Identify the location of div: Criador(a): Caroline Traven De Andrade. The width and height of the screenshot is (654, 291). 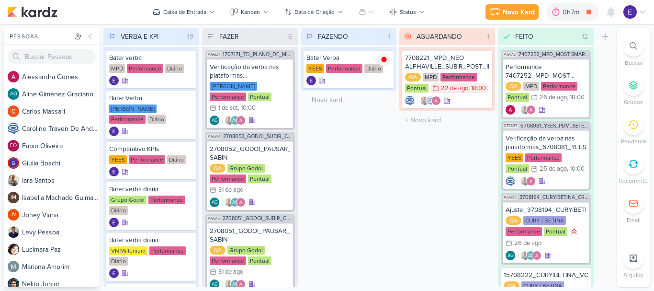
(410, 101).